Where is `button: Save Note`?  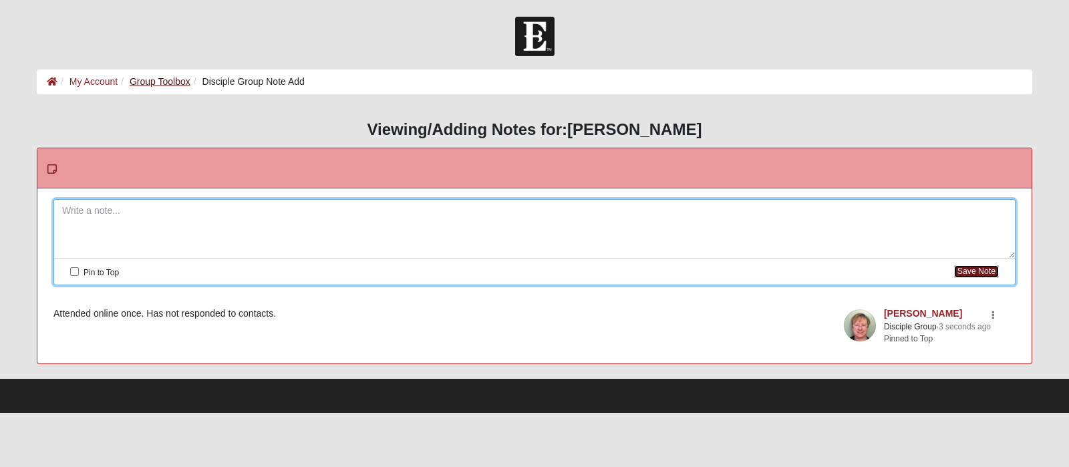
button: Save Note is located at coordinates (976, 271).